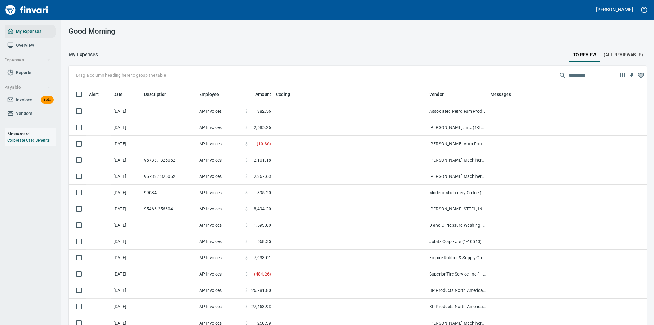 The height and width of the screenshot is (325, 654). Describe the element at coordinates (263, 257) in the screenshot. I see `span: 7,933.01` at that location.